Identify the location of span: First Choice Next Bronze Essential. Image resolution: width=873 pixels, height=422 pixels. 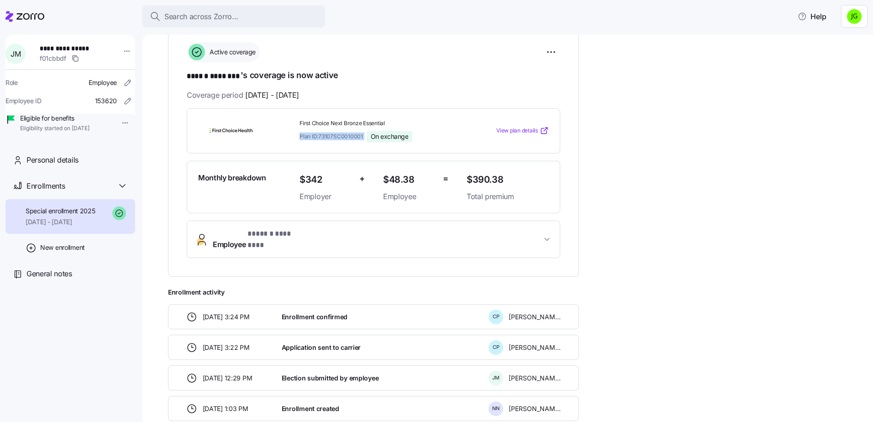
(380, 123).